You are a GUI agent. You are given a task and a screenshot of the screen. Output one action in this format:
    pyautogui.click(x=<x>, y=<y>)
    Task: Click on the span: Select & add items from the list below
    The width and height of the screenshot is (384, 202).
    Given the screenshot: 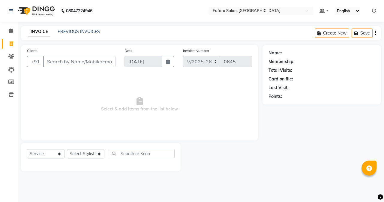 What is the action you would take?
    pyautogui.click(x=140, y=104)
    